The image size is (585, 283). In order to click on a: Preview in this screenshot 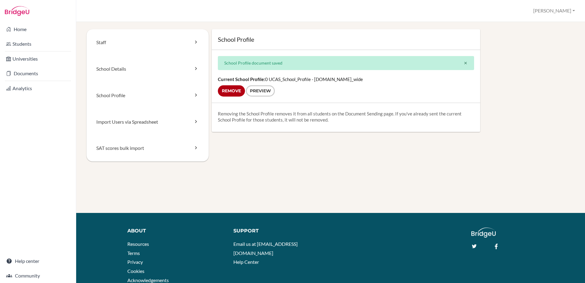, I will do `click(260, 91)`.